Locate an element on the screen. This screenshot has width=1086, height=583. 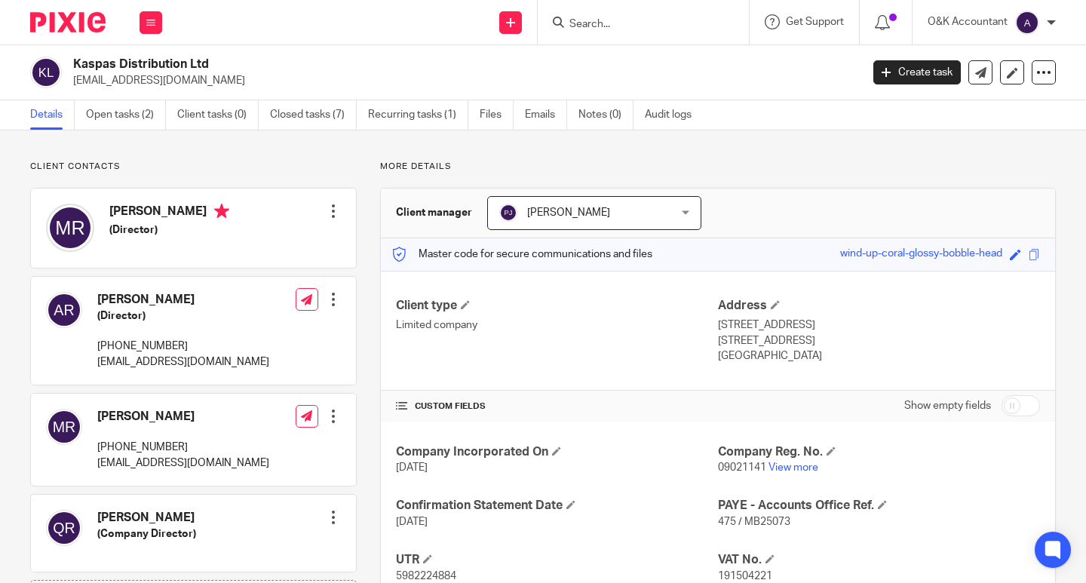
h3: Client manager is located at coordinates (434, 213).